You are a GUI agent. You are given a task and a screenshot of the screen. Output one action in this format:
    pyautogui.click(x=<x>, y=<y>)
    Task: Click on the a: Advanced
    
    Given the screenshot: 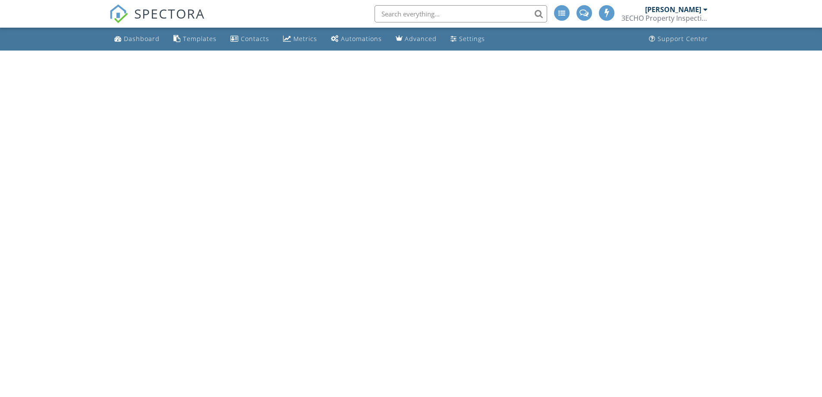 What is the action you would take?
    pyautogui.click(x=416, y=39)
    